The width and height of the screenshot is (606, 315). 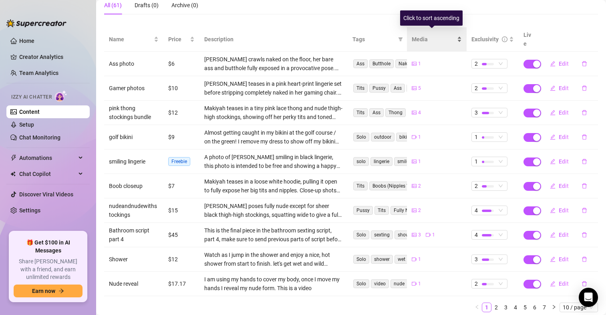 What do you see at coordinates (181, 235) in the screenshot?
I see `td: $45` at bounding box center [181, 235].